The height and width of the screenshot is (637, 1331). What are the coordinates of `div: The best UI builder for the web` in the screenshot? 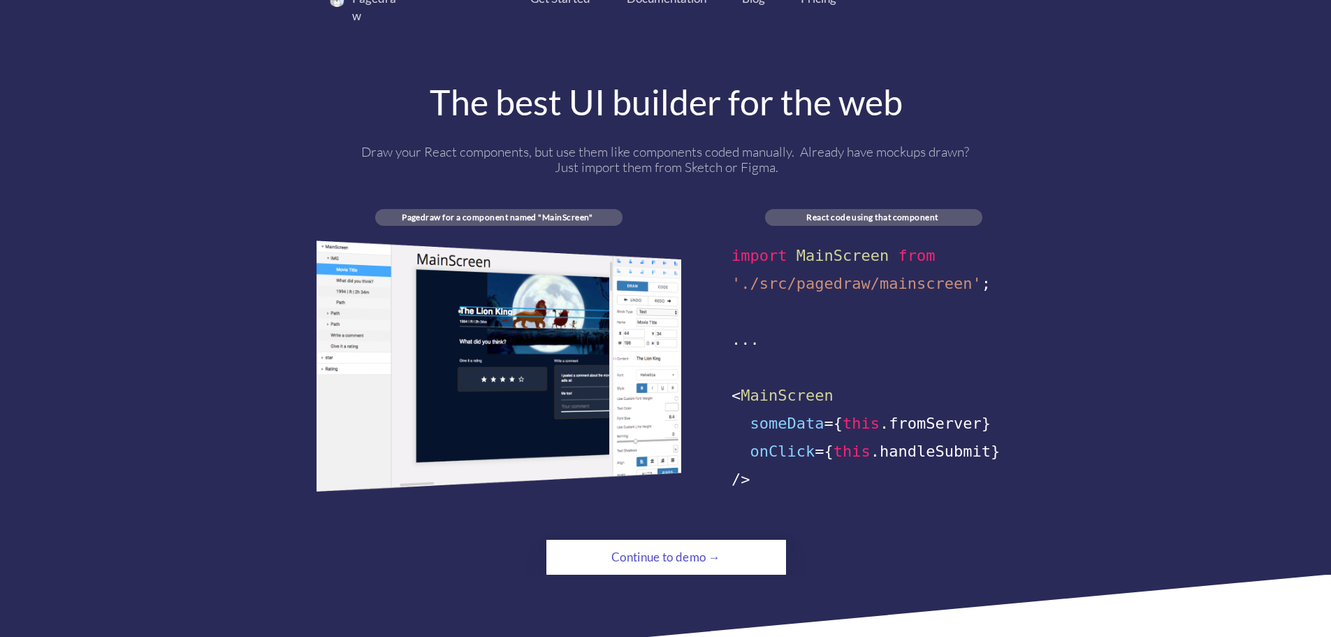 It's located at (666, 102).